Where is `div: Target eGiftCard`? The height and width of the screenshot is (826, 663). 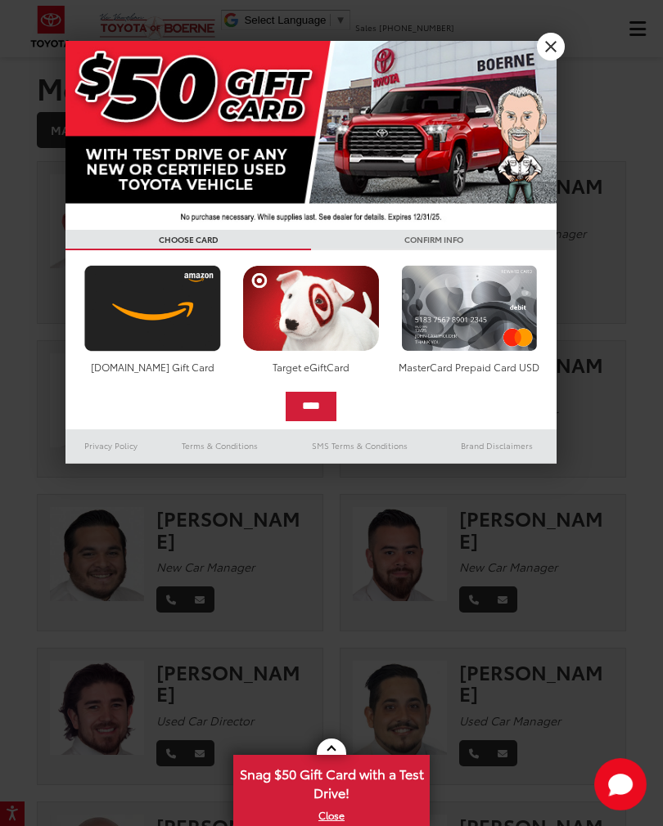 div: Target eGiftCard is located at coordinates (310, 367).